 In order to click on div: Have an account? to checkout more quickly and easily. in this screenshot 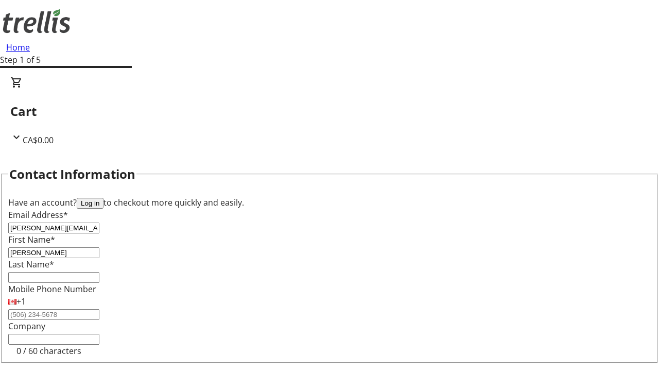, I will do `click(329, 202)`.